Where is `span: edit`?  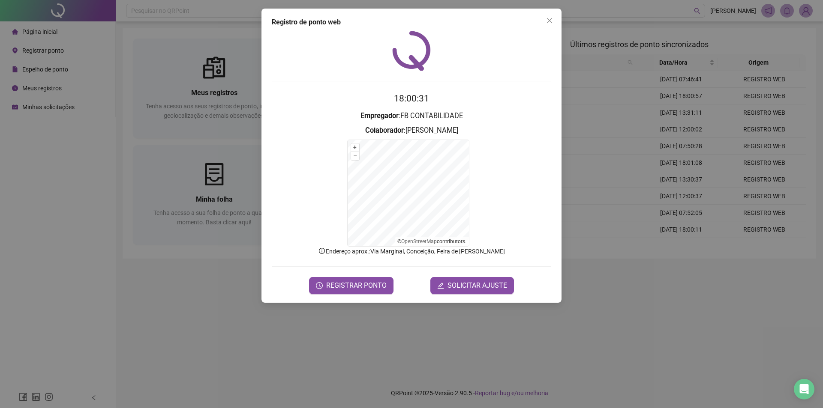 span: edit is located at coordinates (440, 286).